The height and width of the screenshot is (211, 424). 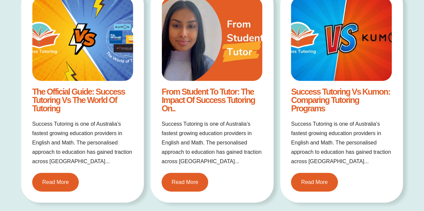 What do you see at coordinates (78, 100) in the screenshot?
I see `a: The Official Guide: Success Tutoring vs The World of Tutoring` at bounding box center [78, 100].